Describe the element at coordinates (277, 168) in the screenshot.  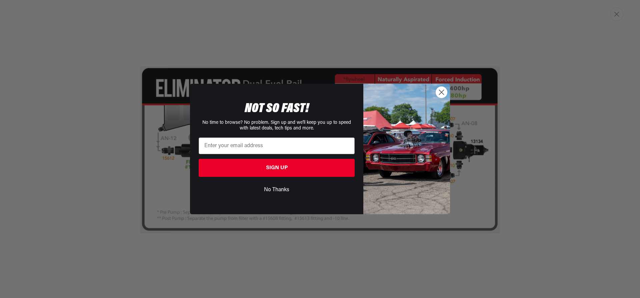
I see `button: SIGN UP` at that location.